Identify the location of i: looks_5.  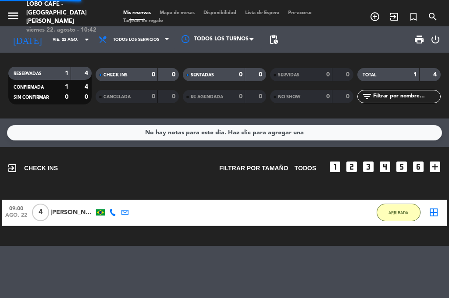
(402, 167).